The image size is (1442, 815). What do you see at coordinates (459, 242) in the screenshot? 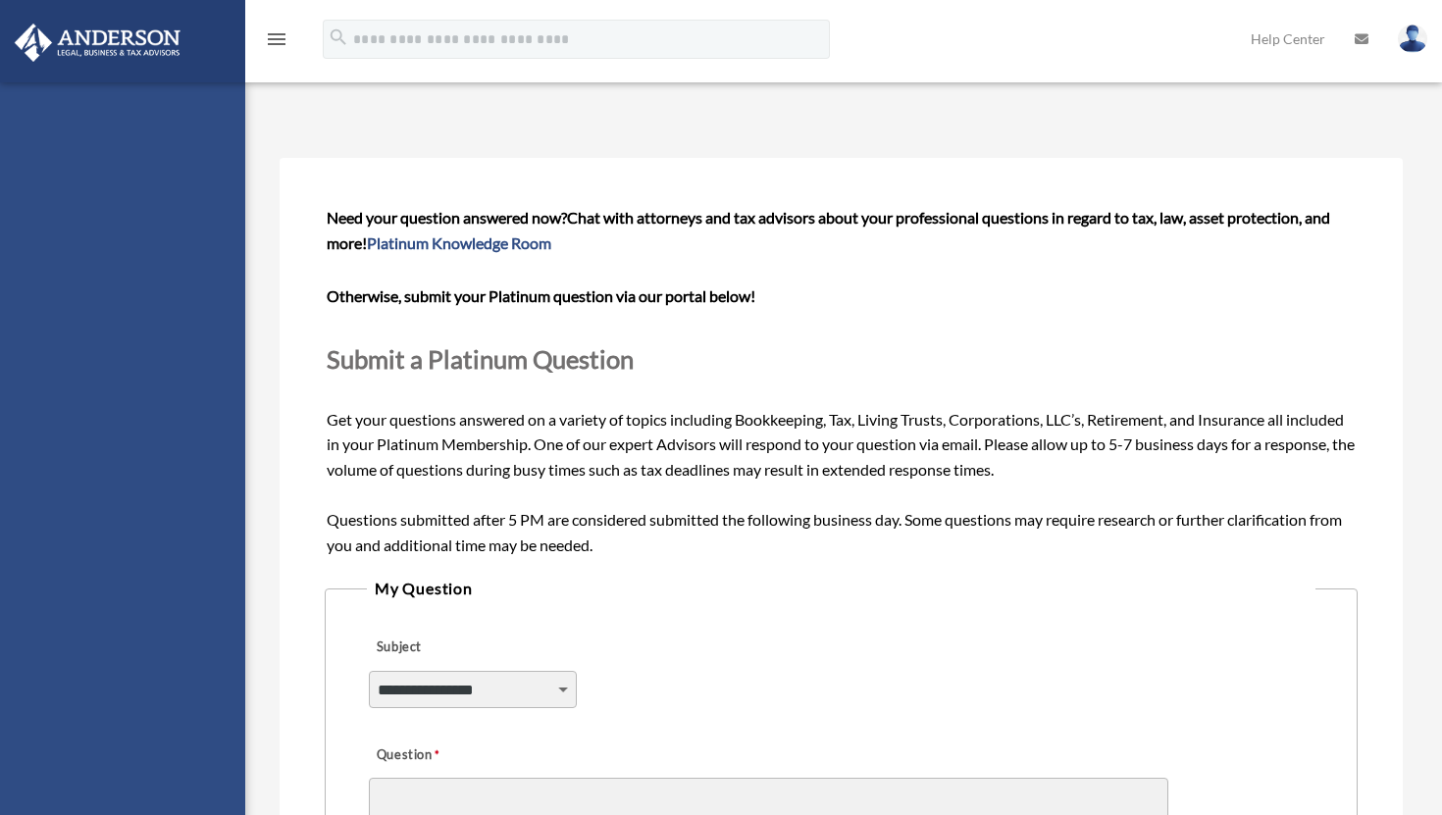
I see `a: Platinum Knowledge Room` at bounding box center [459, 242].